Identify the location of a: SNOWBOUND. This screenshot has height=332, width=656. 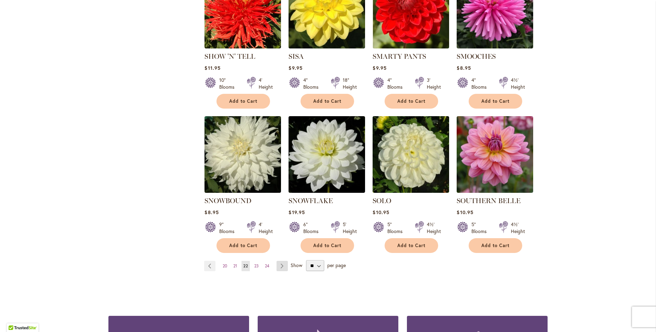
(228, 200).